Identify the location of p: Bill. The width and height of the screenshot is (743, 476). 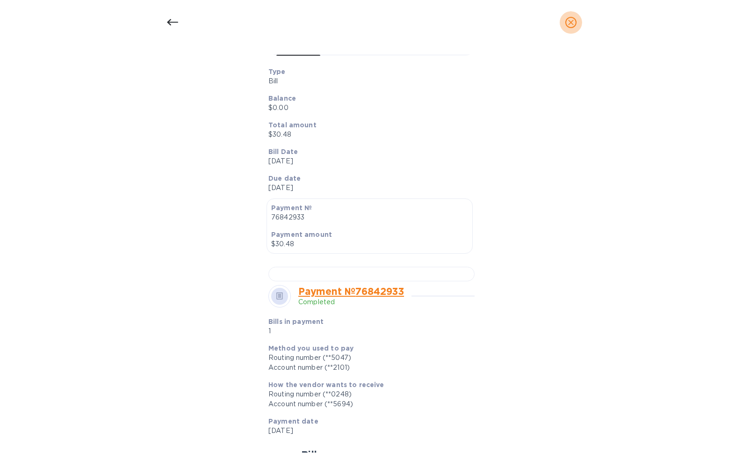
(368, 81).